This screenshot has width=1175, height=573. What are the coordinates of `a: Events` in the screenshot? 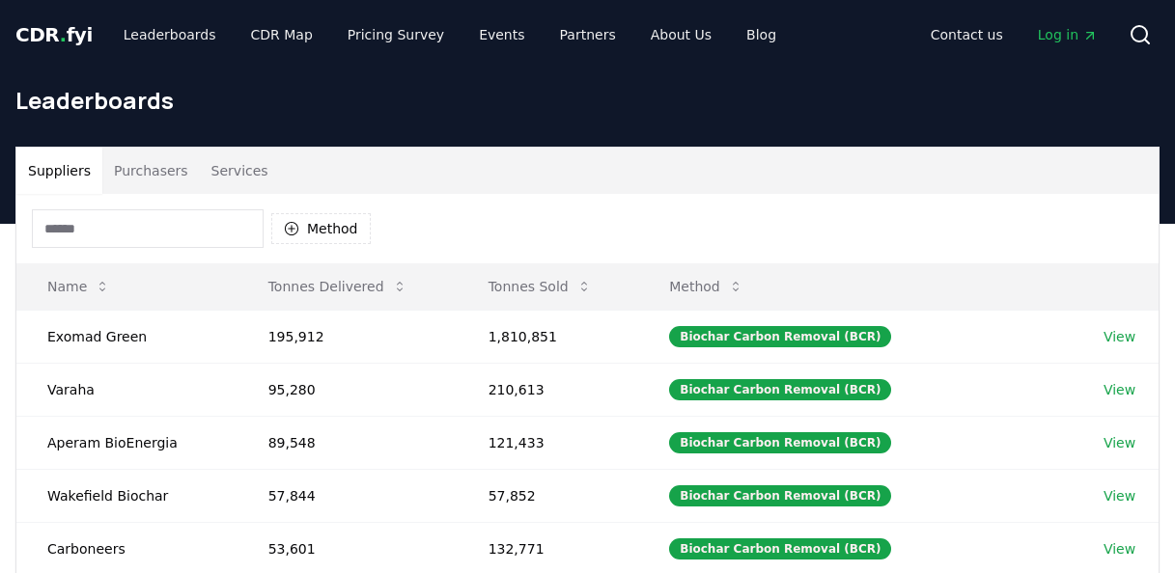 It's located at (501, 35).